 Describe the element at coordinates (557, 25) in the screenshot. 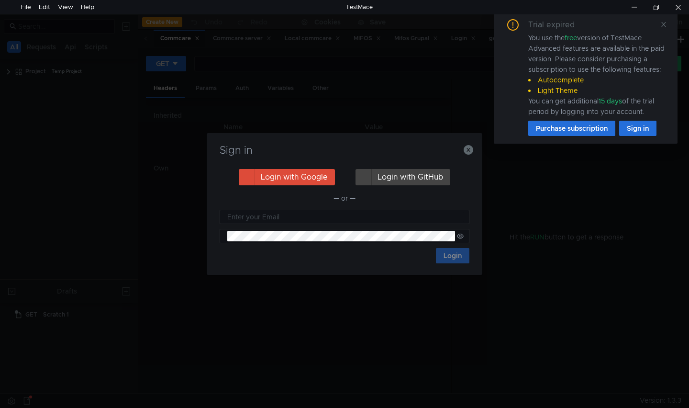

I see `div: Trial expired` at that location.